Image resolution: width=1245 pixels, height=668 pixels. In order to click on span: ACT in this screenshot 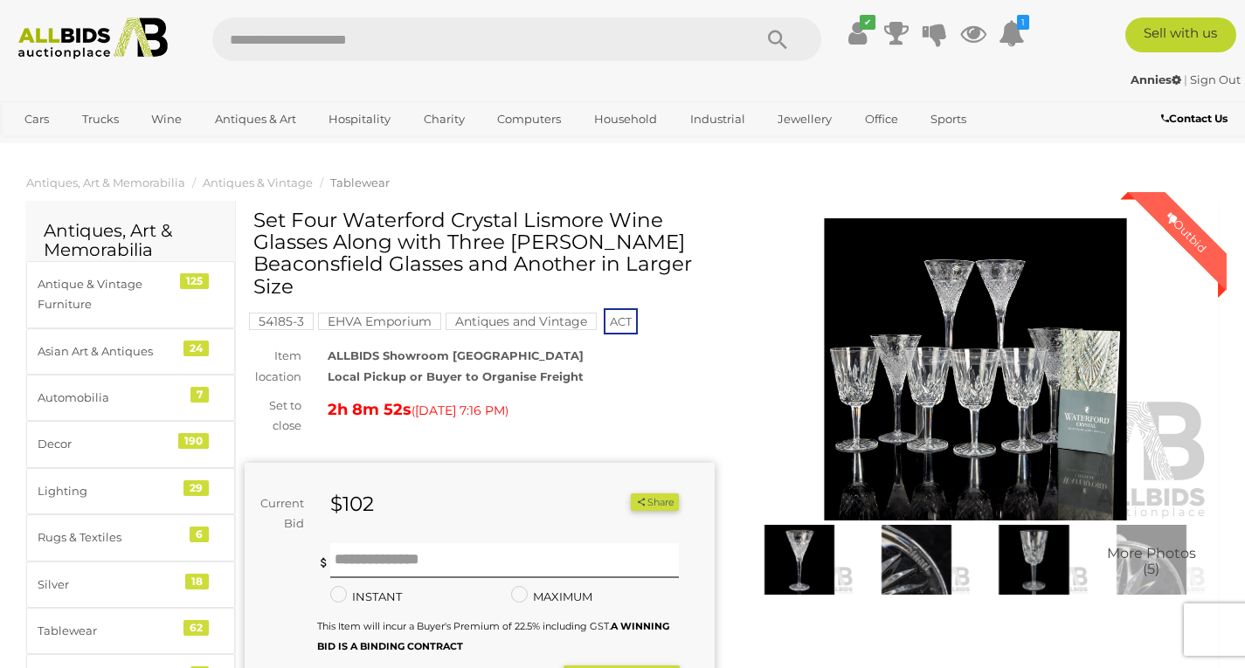, I will do `click(620, 322)`.